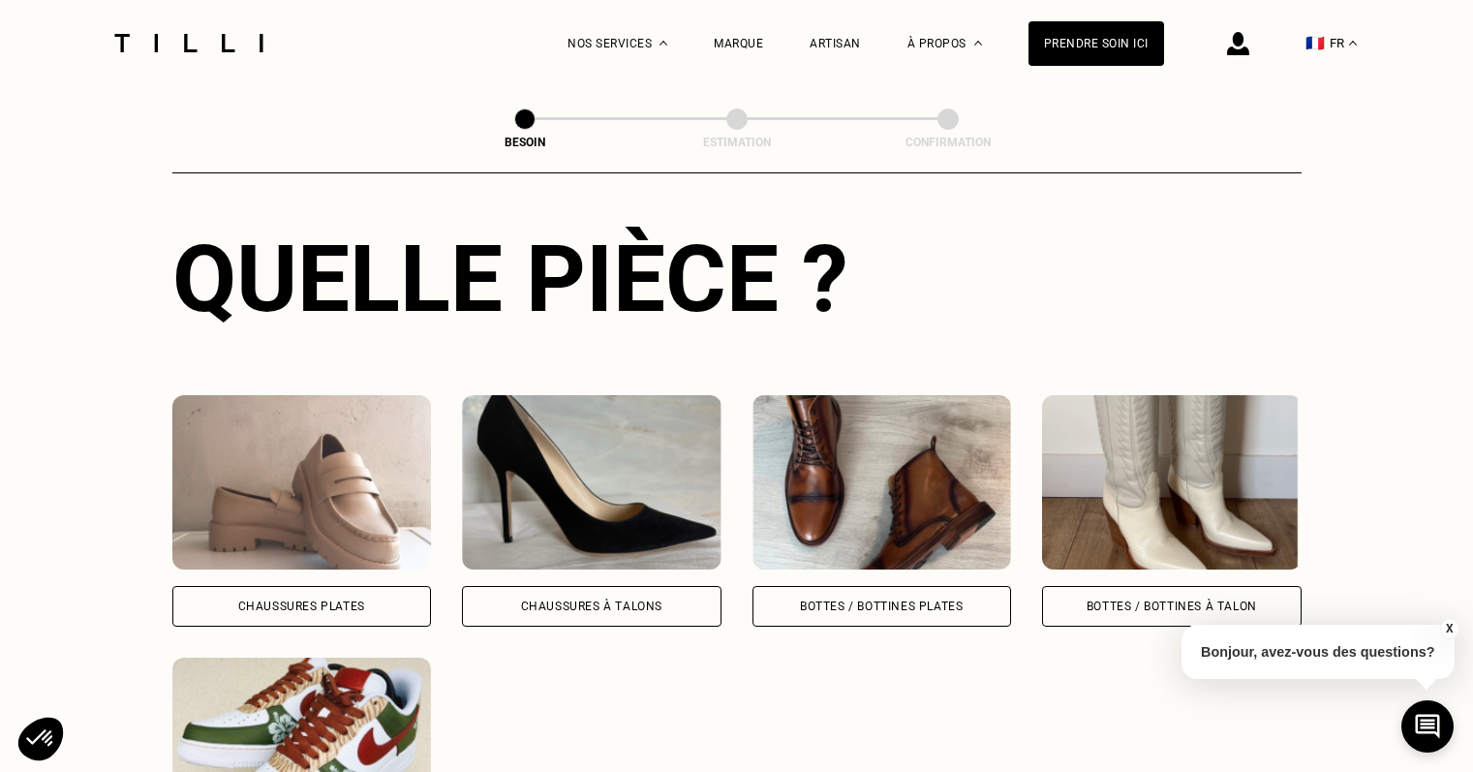  What do you see at coordinates (737, 279) in the screenshot?
I see `div: Quelle pièce ?` at bounding box center [737, 279].